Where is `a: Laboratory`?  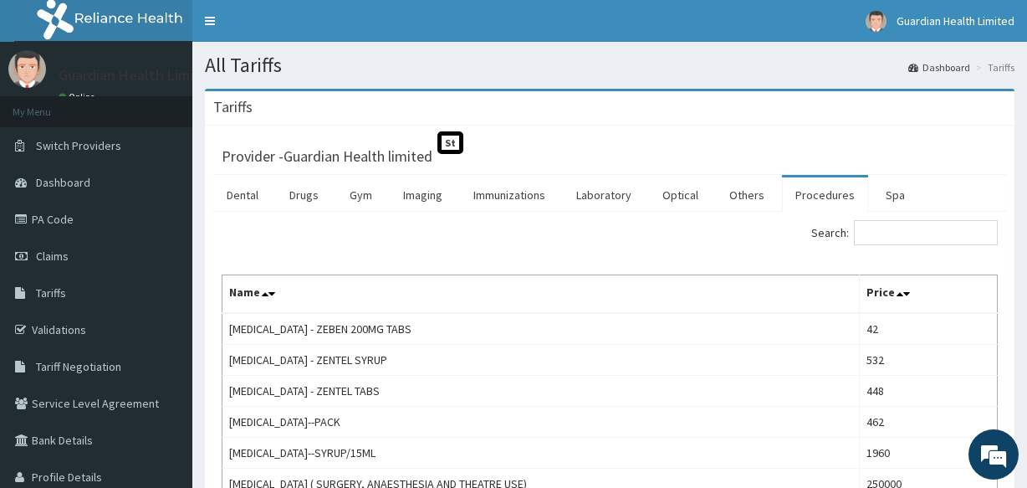 a: Laboratory is located at coordinates (604, 195).